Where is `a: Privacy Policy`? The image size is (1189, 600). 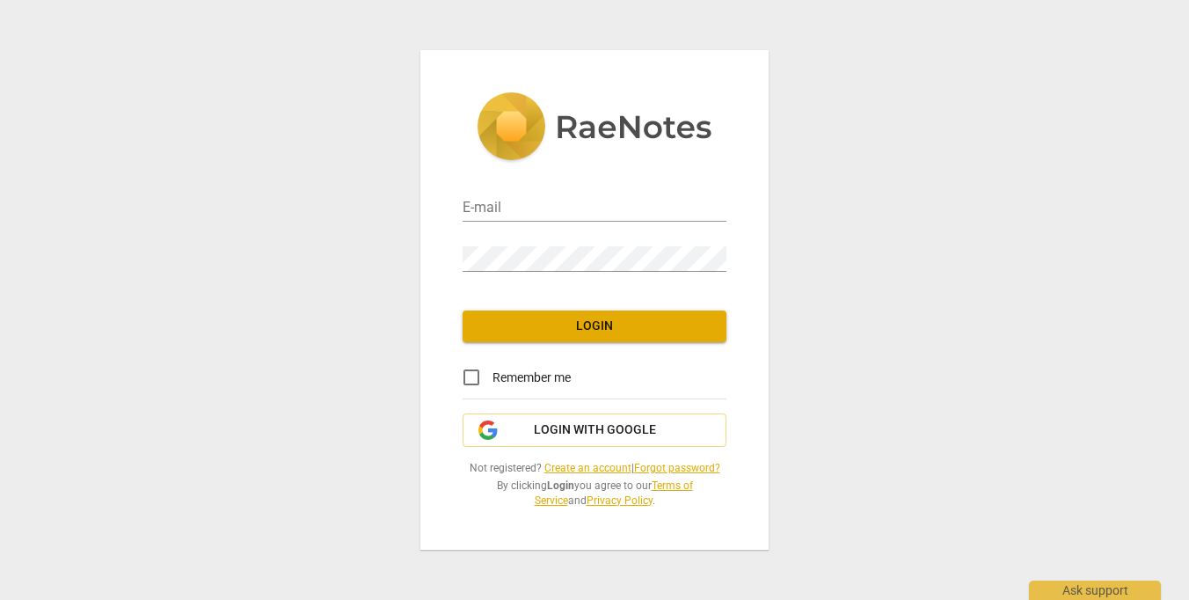
a: Privacy Policy is located at coordinates (619, 501).